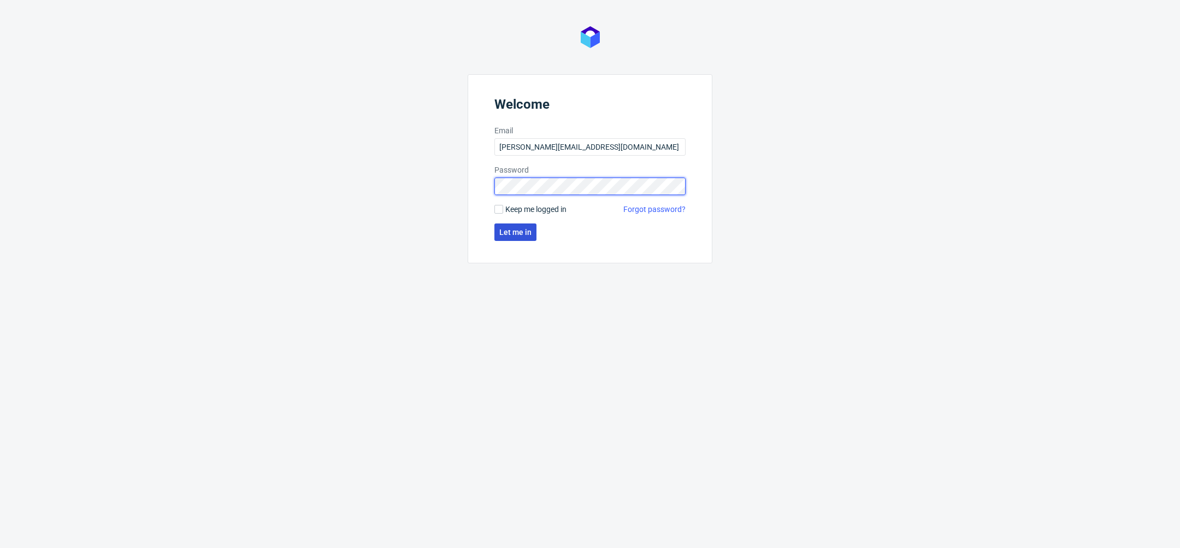  I want to click on span: Let me in, so click(515, 232).